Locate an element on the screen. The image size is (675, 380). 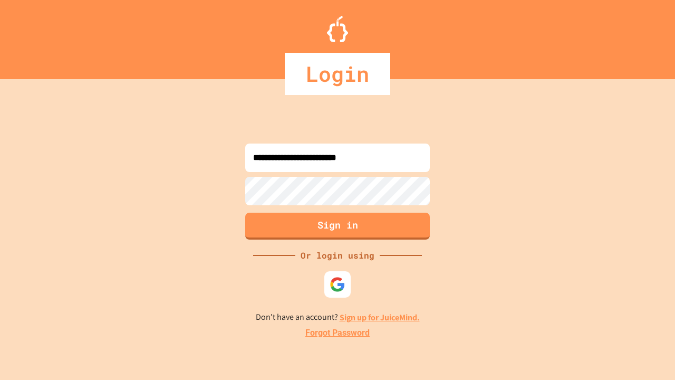
div: Or login using is located at coordinates (338, 255).